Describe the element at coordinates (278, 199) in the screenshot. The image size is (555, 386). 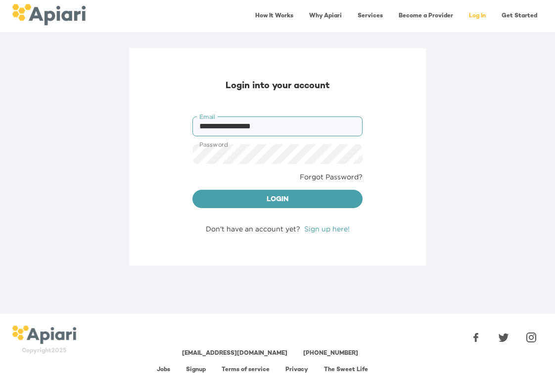
I see `button: Login` at that location.